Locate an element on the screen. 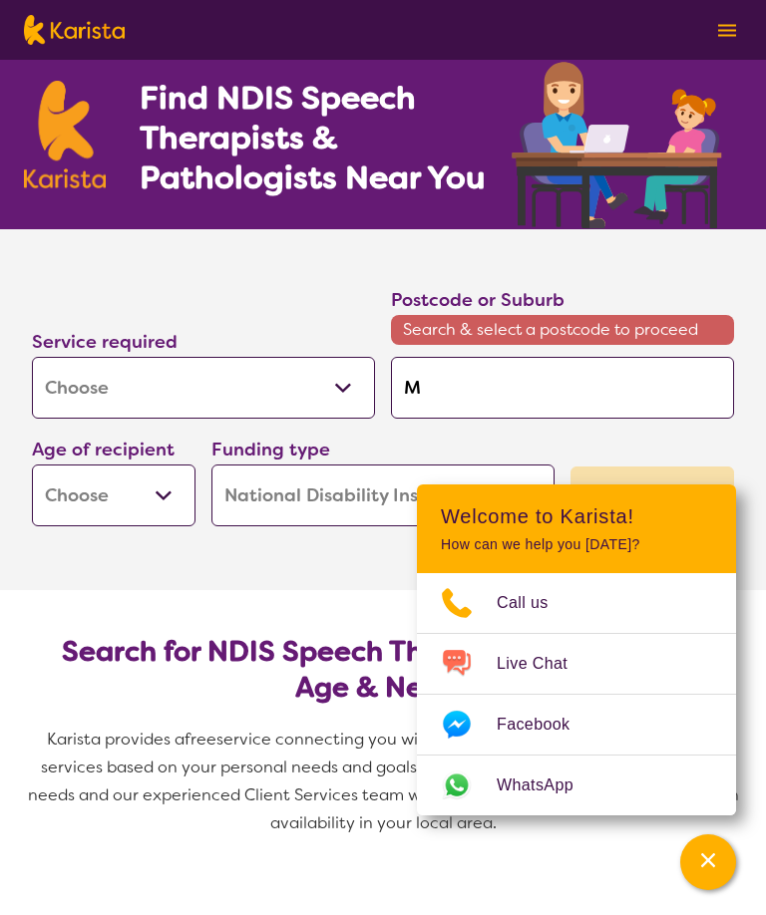 The image size is (766, 915). span: service connecting you with Speech Pathologists and other NDIS services based on your personal ne... is located at coordinates (385, 781).